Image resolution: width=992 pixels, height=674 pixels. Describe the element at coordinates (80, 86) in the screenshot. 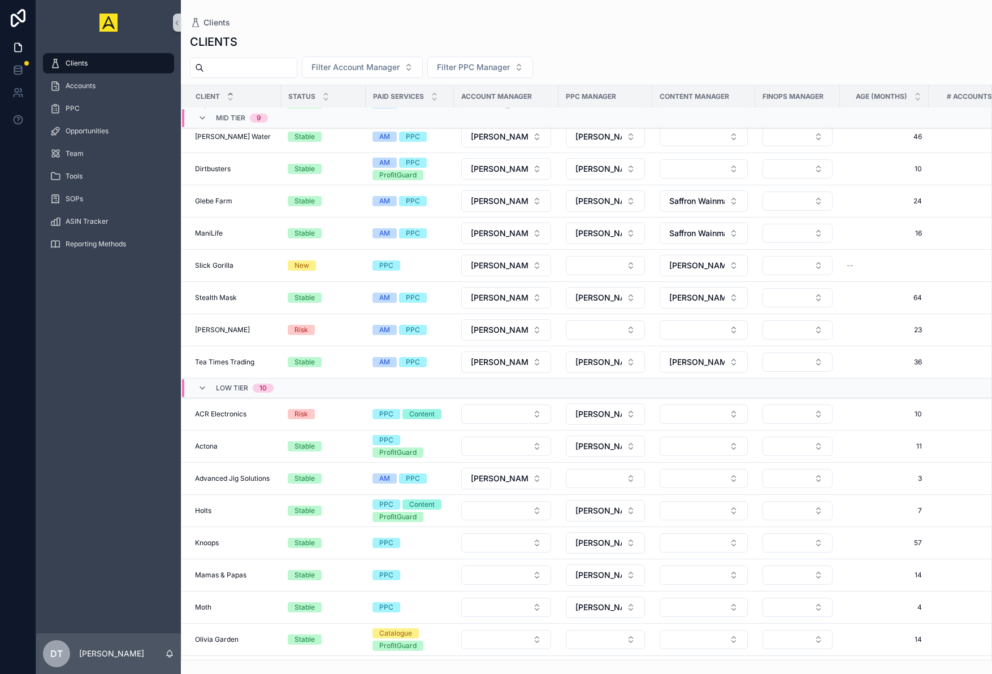

I see `span: Accounts` at that location.